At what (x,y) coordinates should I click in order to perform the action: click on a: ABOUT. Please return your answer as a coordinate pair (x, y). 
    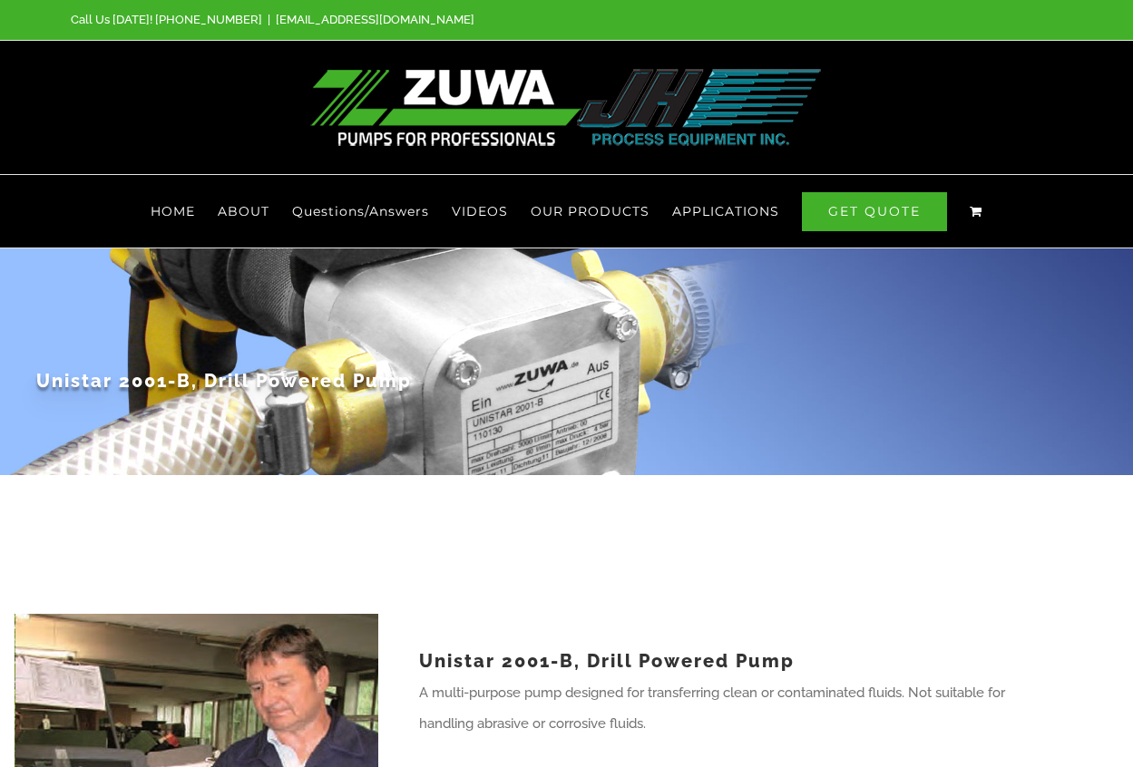
    Looking at the image, I should click on (243, 211).